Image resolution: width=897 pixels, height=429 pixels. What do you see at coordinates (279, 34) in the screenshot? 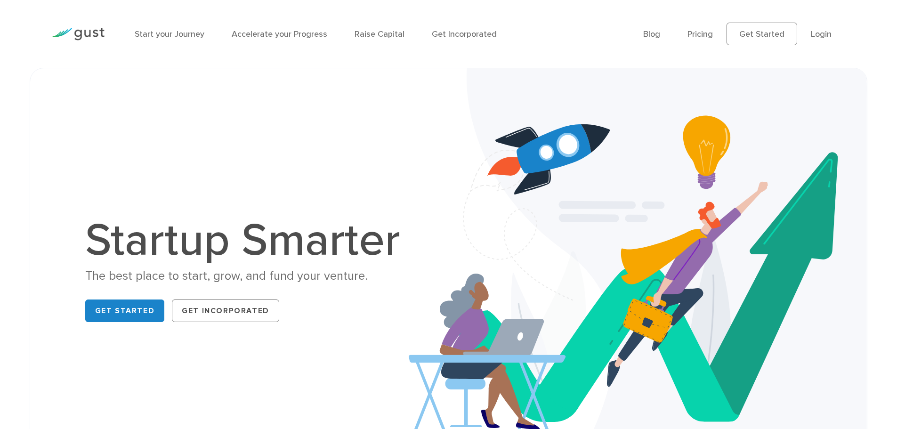
I see `a: Accelerate your Progress` at bounding box center [279, 34].